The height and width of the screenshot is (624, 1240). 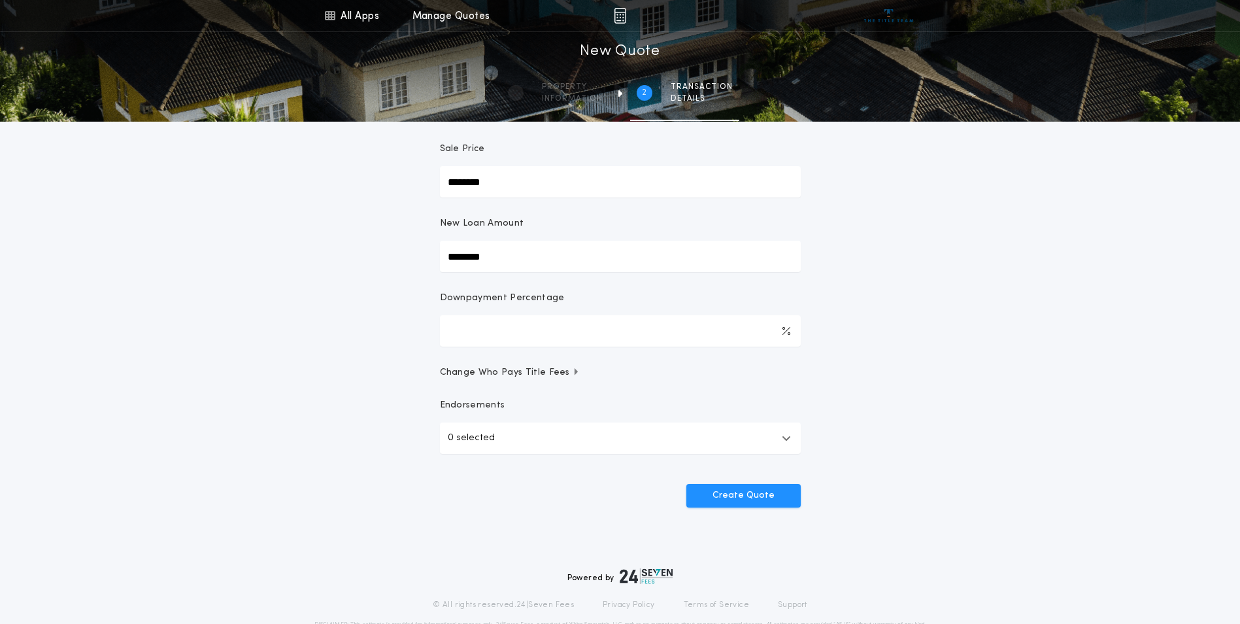 I want to click on span: information, so click(x=572, y=99).